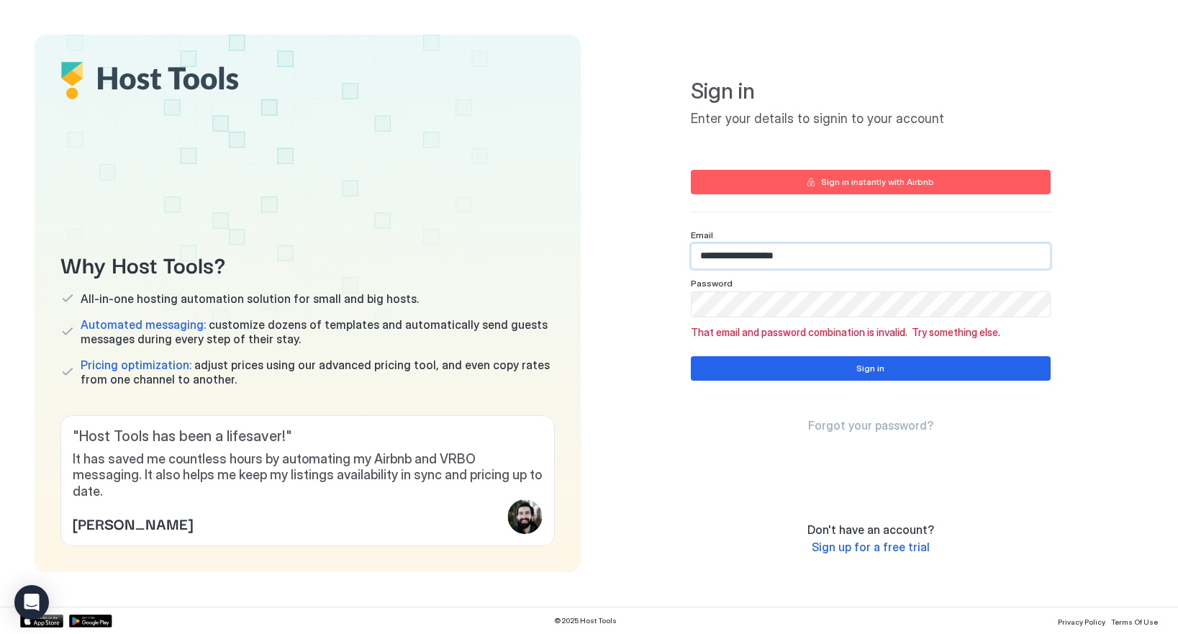 Image resolution: width=1178 pixels, height=634 pixels. Describe the element at coordinates (871, 369) in the screenshot. I see `button: Sign in` at that location.